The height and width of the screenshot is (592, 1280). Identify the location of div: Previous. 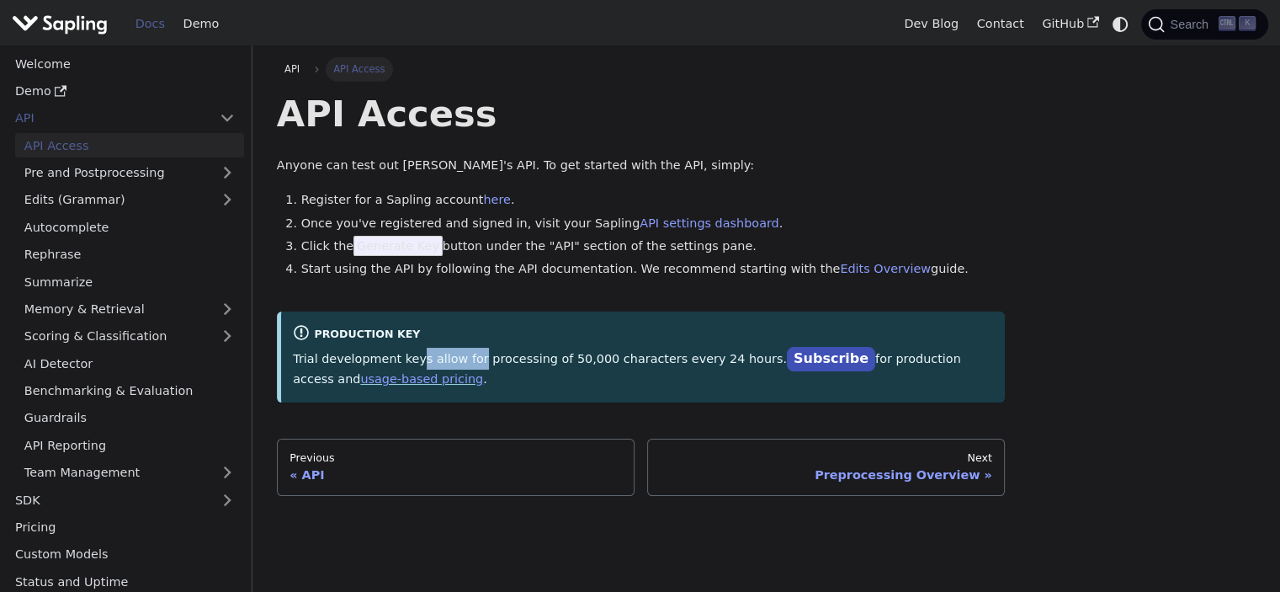
(455, 458).